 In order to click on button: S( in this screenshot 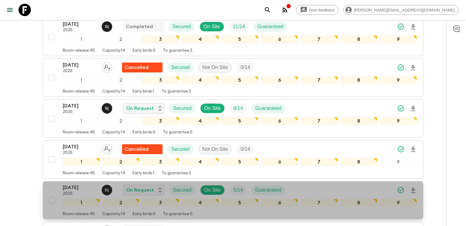, I will do `click(108, 108)`.